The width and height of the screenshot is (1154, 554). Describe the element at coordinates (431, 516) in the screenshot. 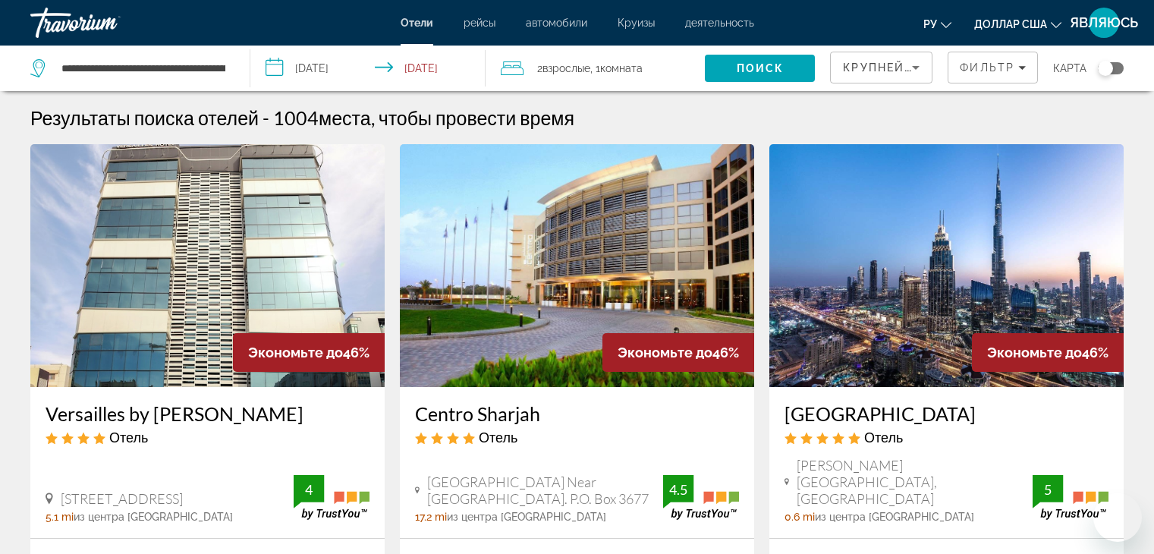

I see `span: 17.2 mi` at that location.